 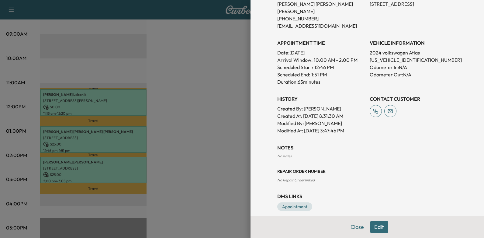 I want to click on p: Scheduled Start:, so click(x=295, y=67).